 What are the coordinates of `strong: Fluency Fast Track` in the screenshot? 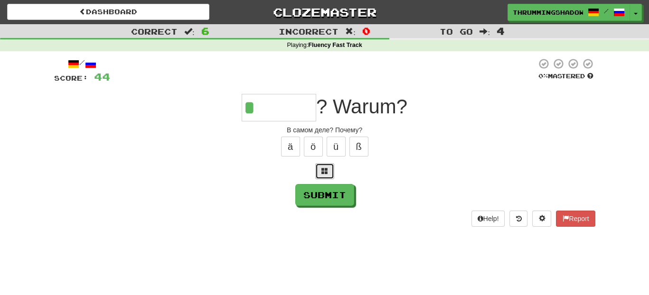 It's located at (335, 45).